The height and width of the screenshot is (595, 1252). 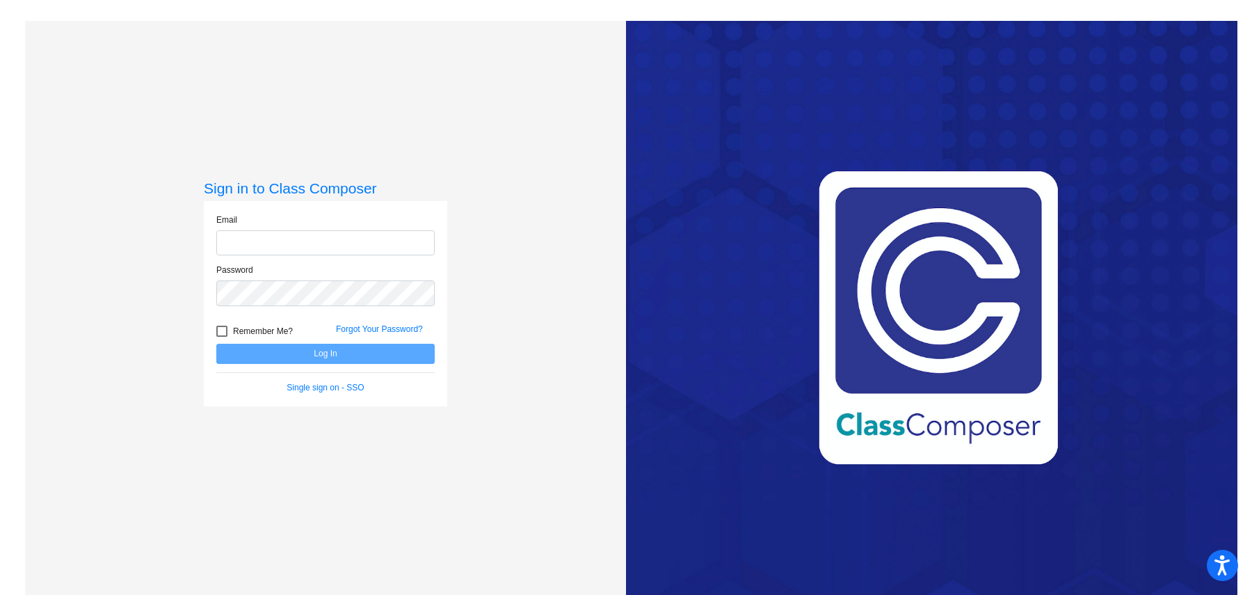 What do you see at coordinates (325, 188) in the screenshot?
I see `h3: Sign in to Class Composer` at bounding box center [325, 188].